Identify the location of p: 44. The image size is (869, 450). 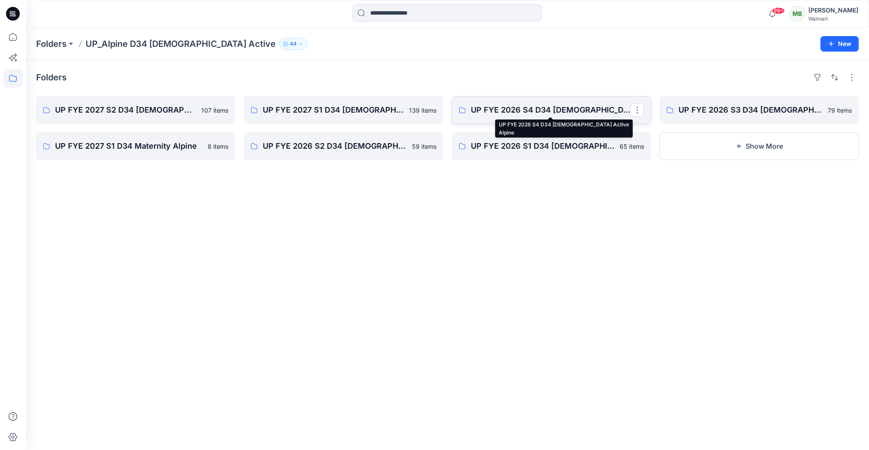
(293, 44).